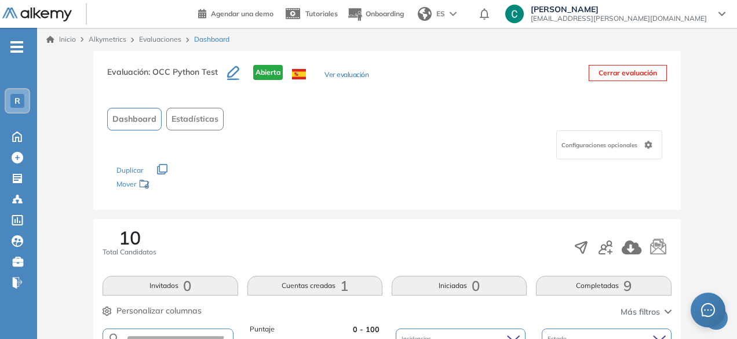  Describe the element at coordinates (375, 14) in the screenshot. I see `button: Onboarding` at that location.